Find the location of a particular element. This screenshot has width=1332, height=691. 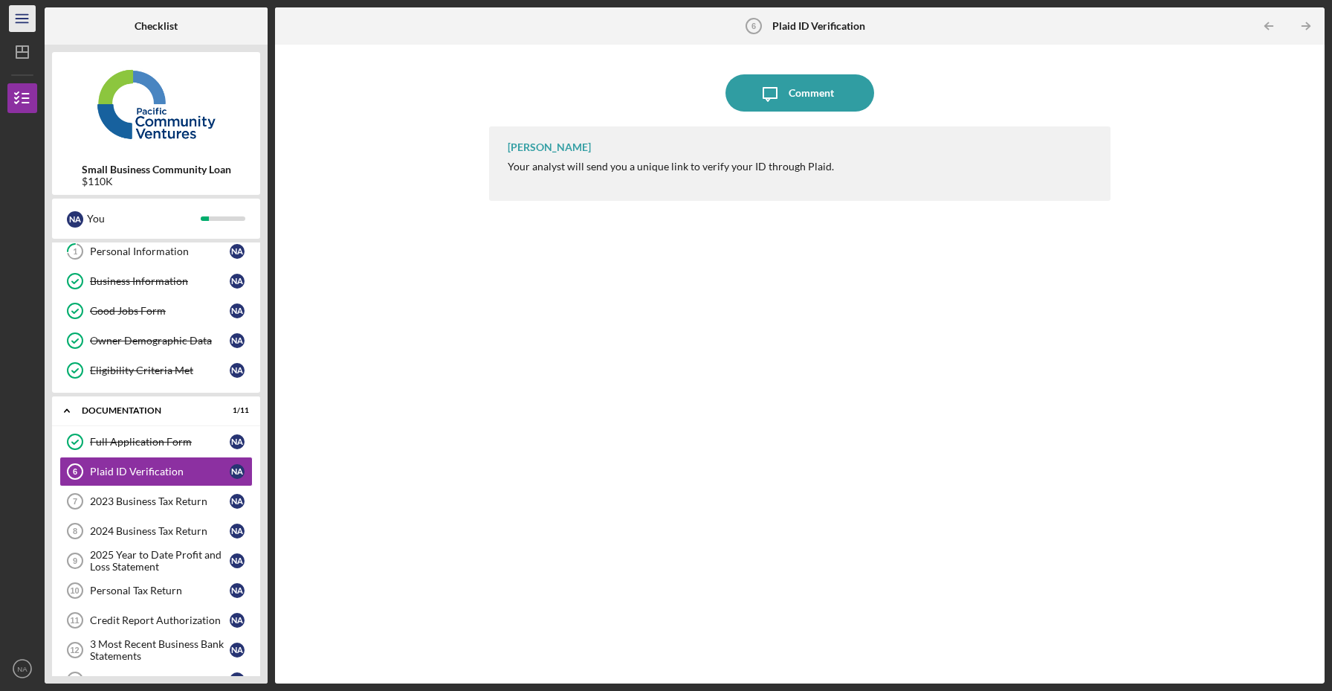

div: Owner Demographic Data is located at coordinates (160, 340).